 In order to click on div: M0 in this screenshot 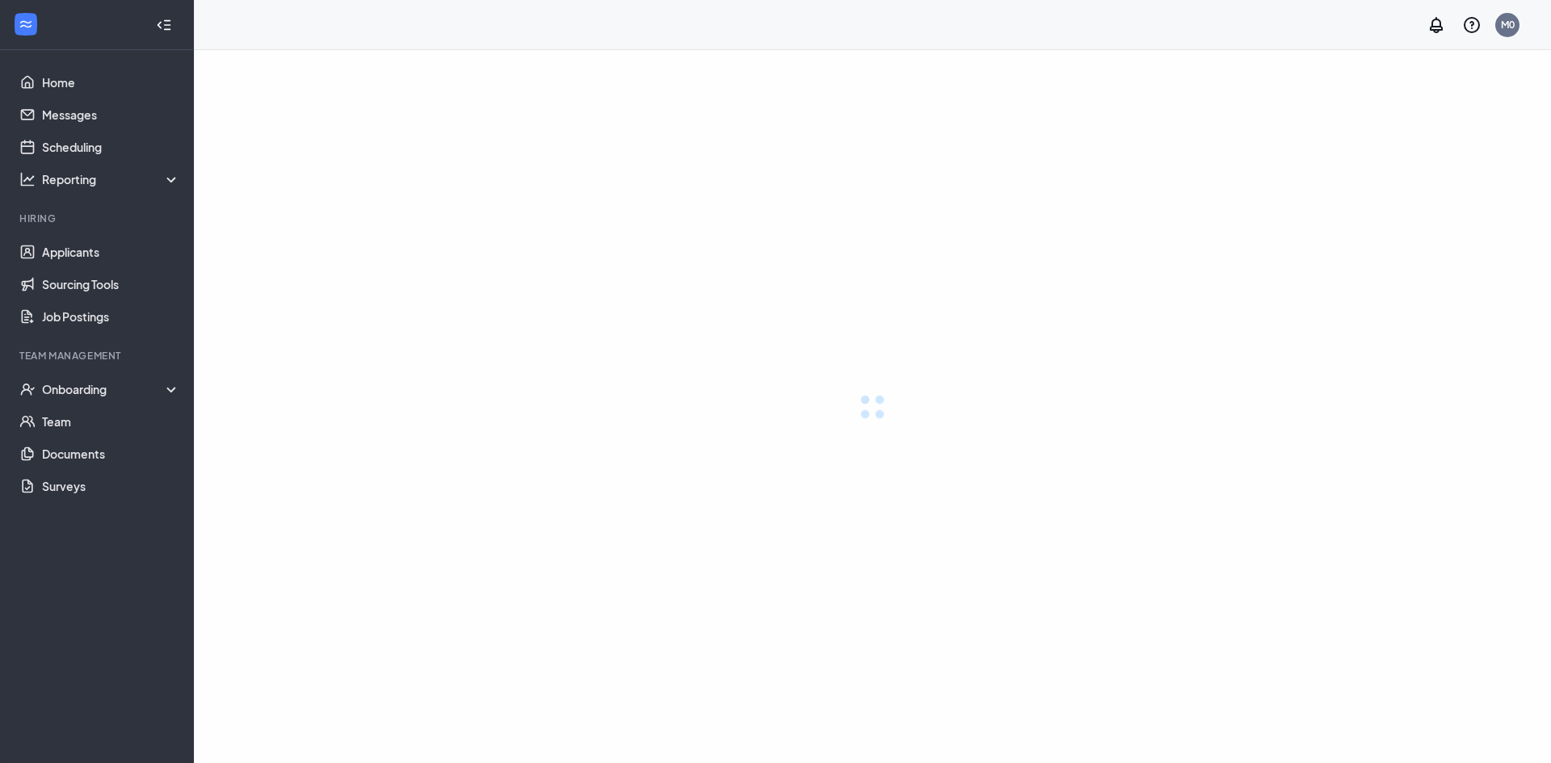, I will do `click(1508, 24)`.